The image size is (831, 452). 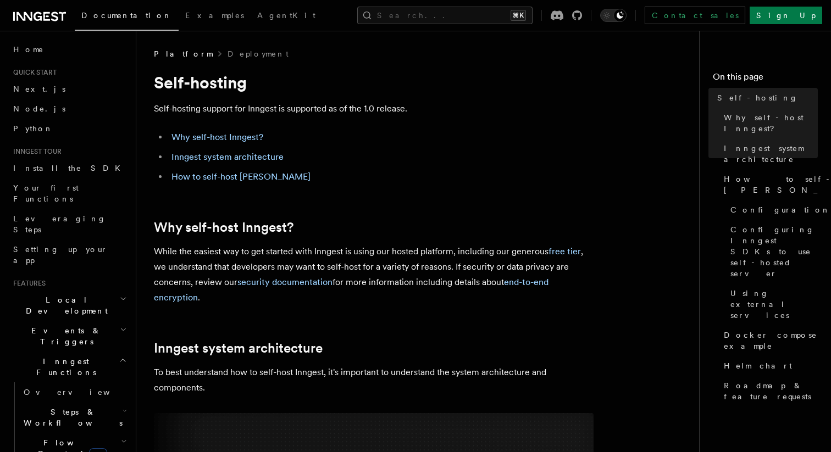 What do you see at coordinates (69, 49) in the screenshot?
I see `a: Home` at bounding box center [69, 49].